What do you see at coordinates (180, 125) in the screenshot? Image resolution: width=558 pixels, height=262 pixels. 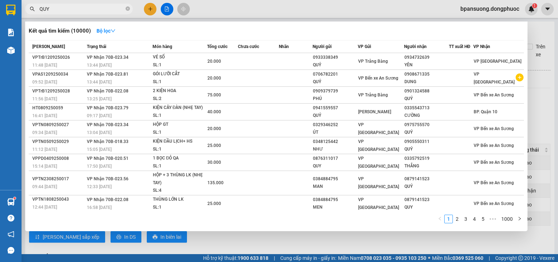 I see `div: HỘP GT` at bounding box center [180, 125].